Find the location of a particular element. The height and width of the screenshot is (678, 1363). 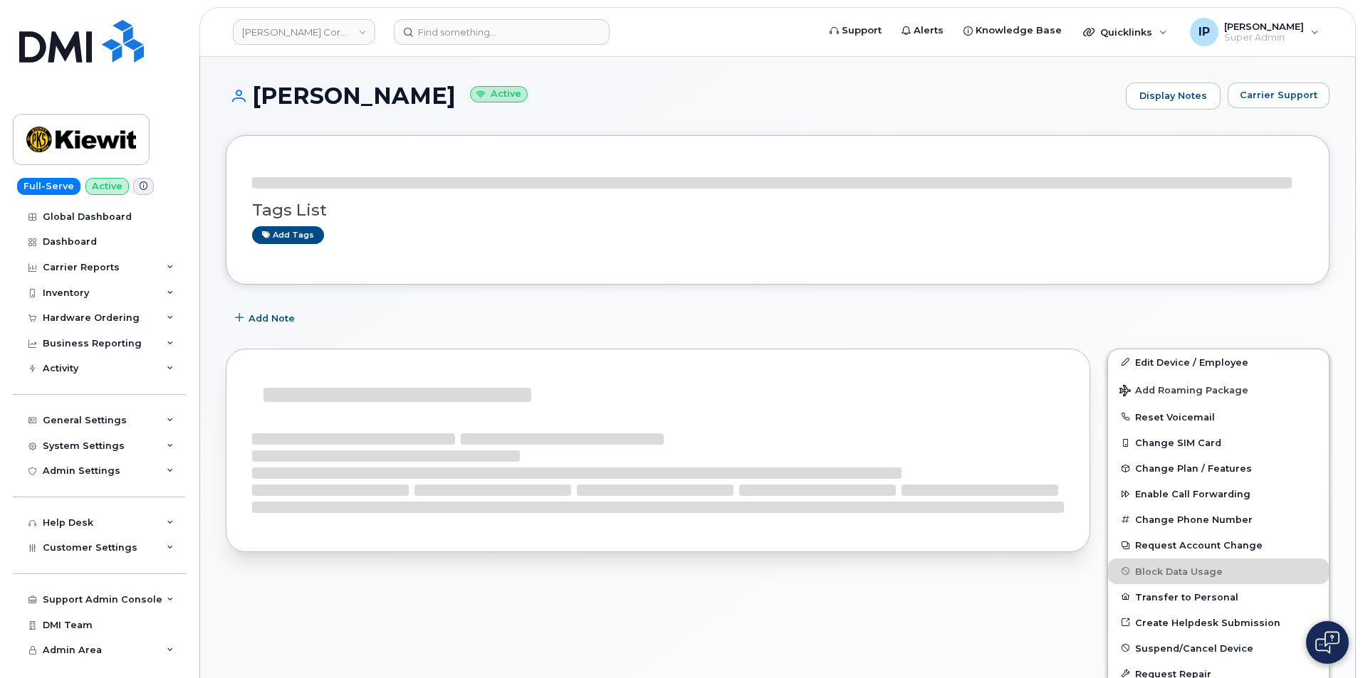

span: Enable Call Forwarding is located at coordinates (1192, 494).